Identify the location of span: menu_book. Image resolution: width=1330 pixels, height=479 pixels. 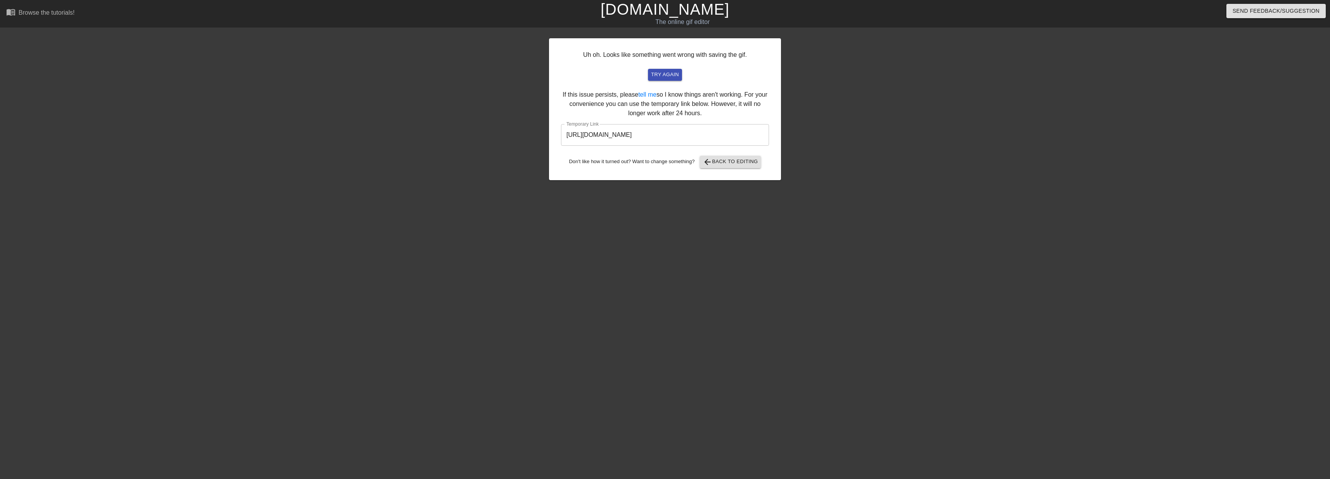
(11, 12).